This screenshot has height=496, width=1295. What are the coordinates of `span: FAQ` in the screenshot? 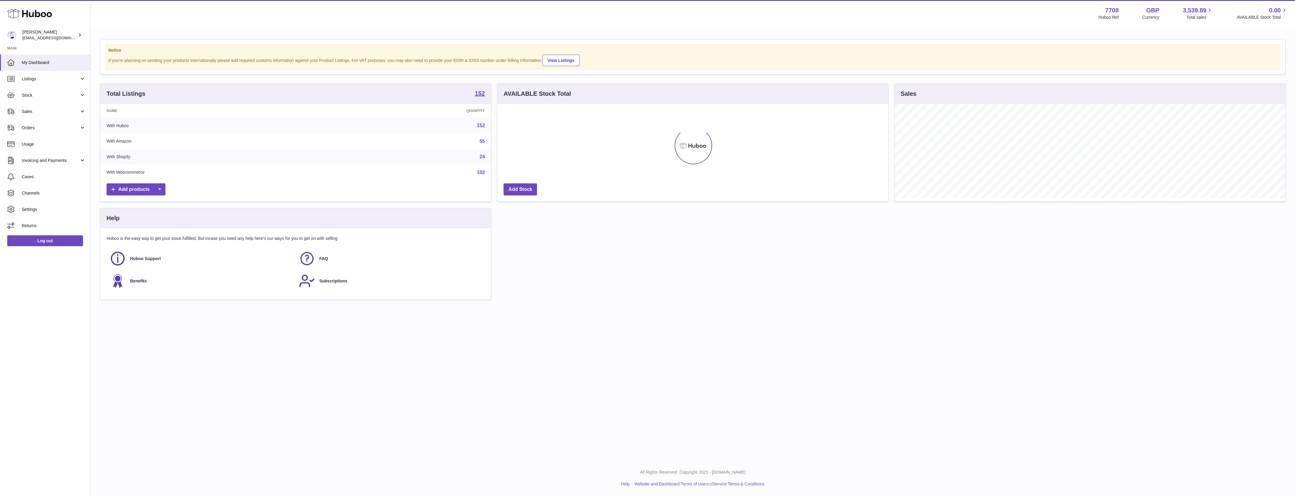 It's located at (324, 258).